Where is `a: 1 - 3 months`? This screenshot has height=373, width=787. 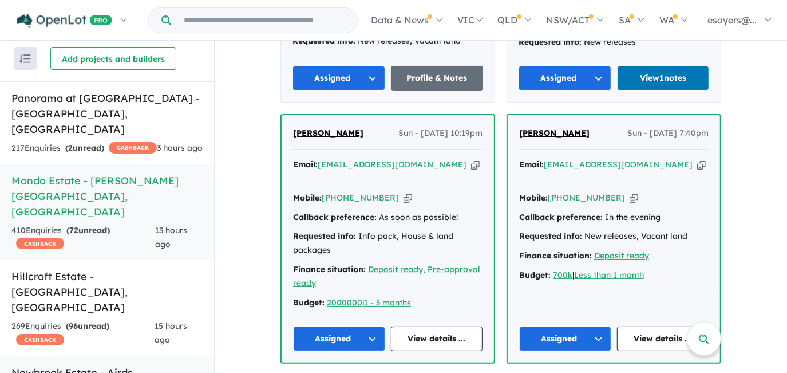
a: 1 - 3 months is located at coordinates (388, 302).